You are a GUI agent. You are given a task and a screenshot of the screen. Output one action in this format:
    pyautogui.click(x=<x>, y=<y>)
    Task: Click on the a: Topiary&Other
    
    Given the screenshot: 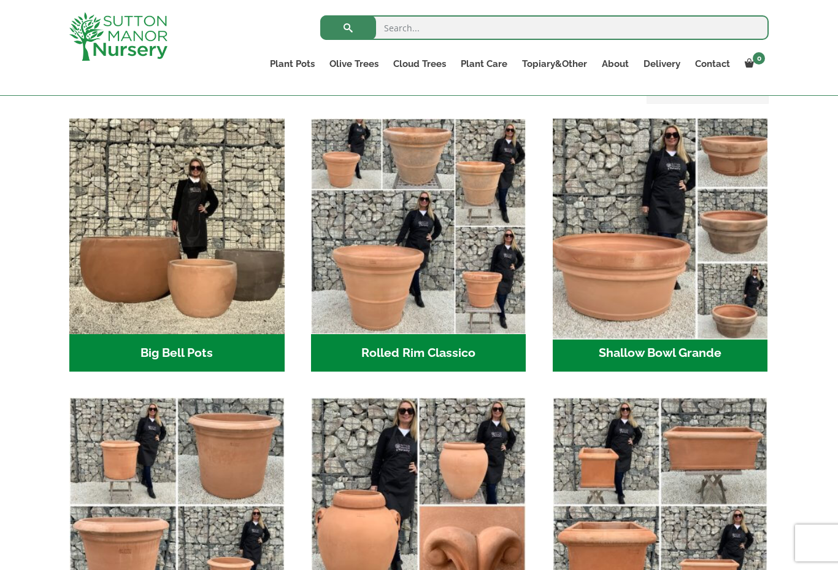 What is the action you would take?
    pyautogui.click(x=555, y=64)
    